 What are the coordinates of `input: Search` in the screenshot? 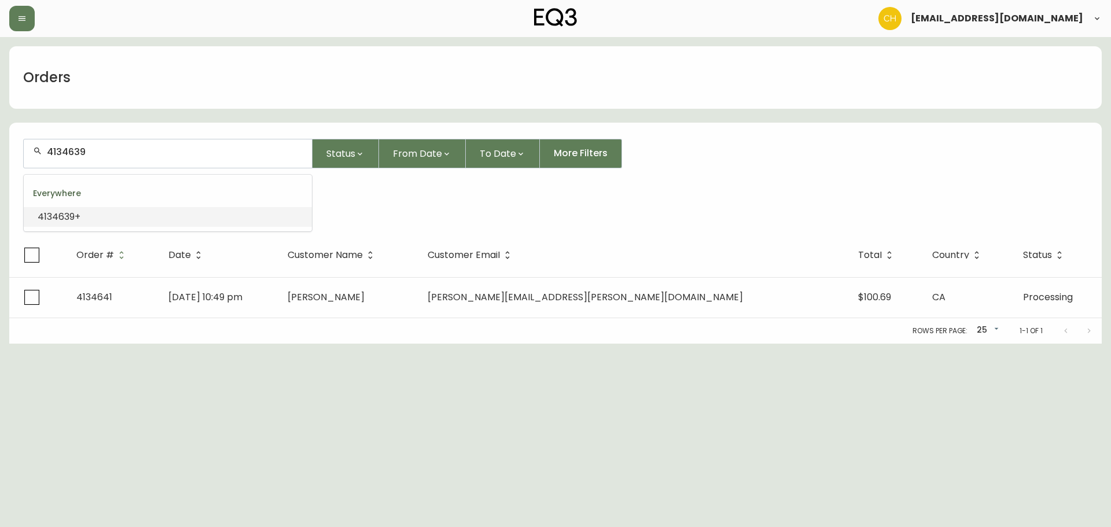 It's located at (175, 152).